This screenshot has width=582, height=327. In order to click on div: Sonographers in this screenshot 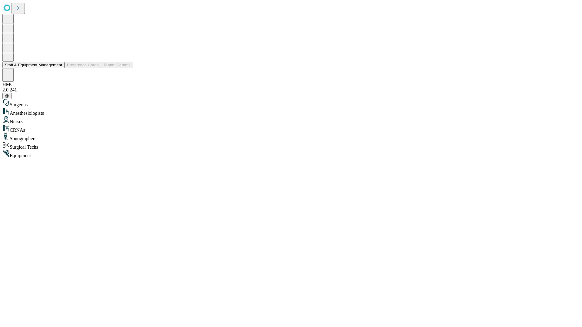, I will do `click(291, 137)`.